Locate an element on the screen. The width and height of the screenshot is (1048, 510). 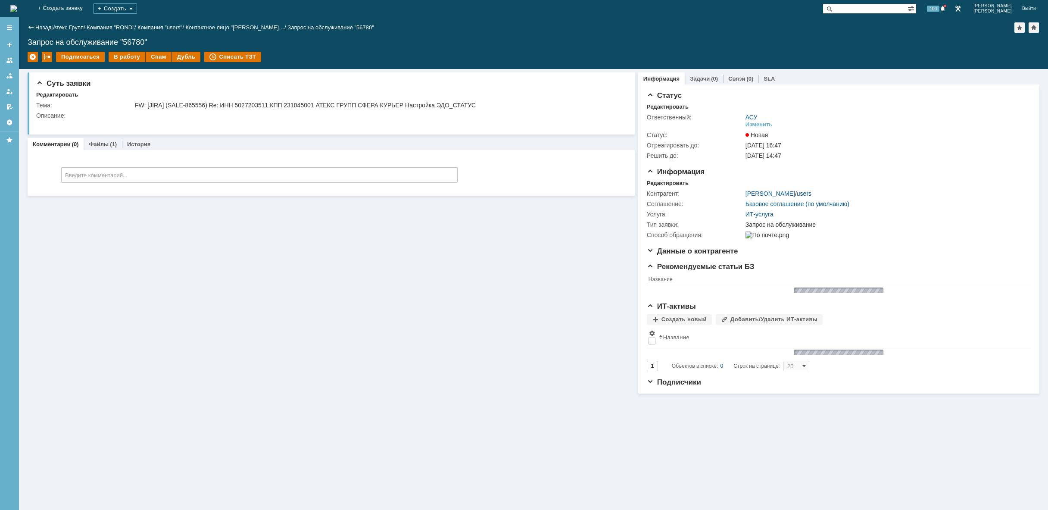
span: Объектов в списке: is located at coordinates (695, 366).